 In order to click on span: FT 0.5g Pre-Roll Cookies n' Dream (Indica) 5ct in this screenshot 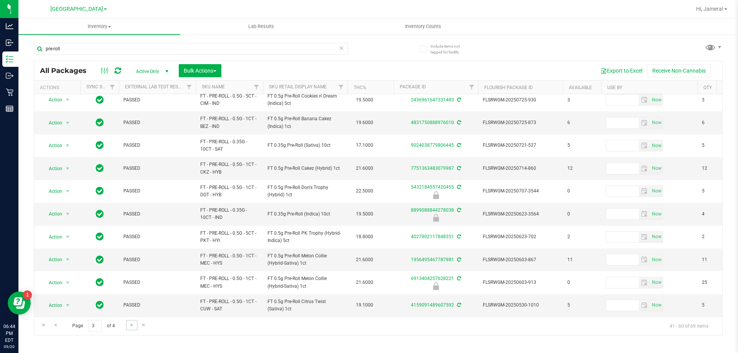, I will do `click(305, 100)`.